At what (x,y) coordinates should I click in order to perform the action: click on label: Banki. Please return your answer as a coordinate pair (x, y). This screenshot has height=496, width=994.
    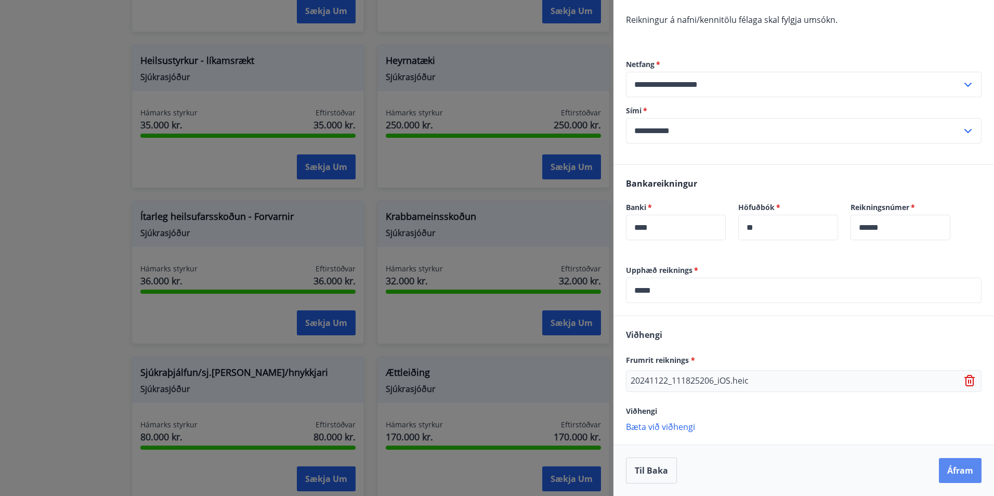
    Looking at the image, I should click on (676, 207).